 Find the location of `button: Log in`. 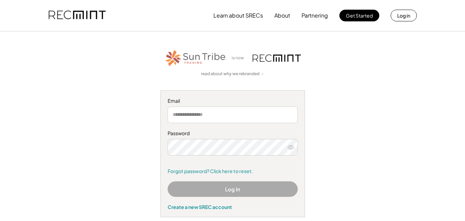

button: Log in is located at coordinates (404, 15).